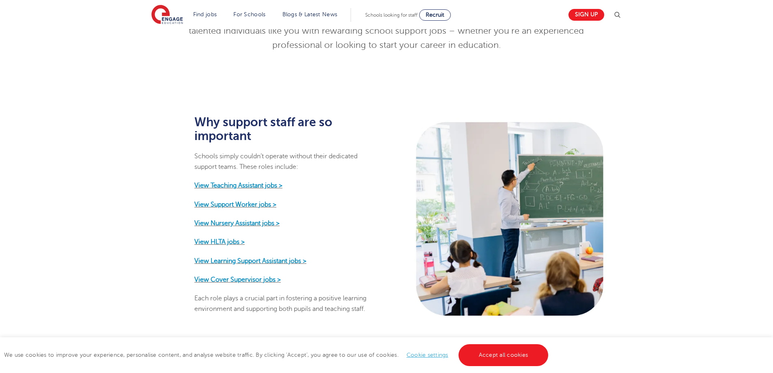 The width and height of the screenshot is (773, 373). Describe the element at coordinates (250, 261) in the screenshot. I see `strong: View Learning Support Assistant jobs >` at that location.